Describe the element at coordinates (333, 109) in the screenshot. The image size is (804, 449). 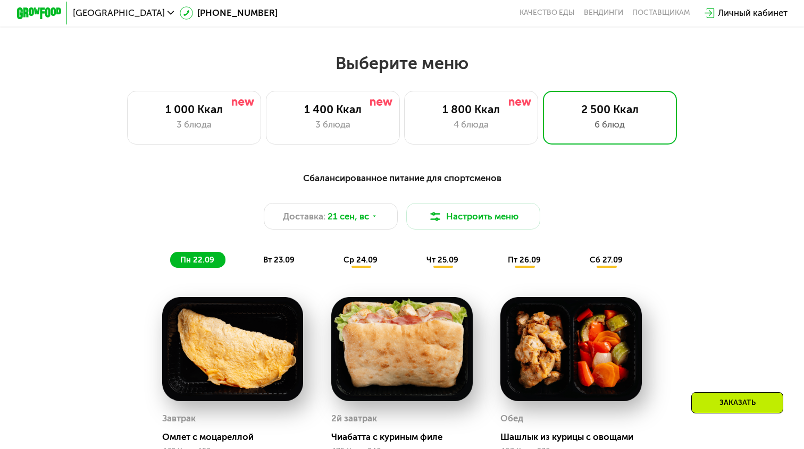
I see `div: 1 400 Ккал` at that location.